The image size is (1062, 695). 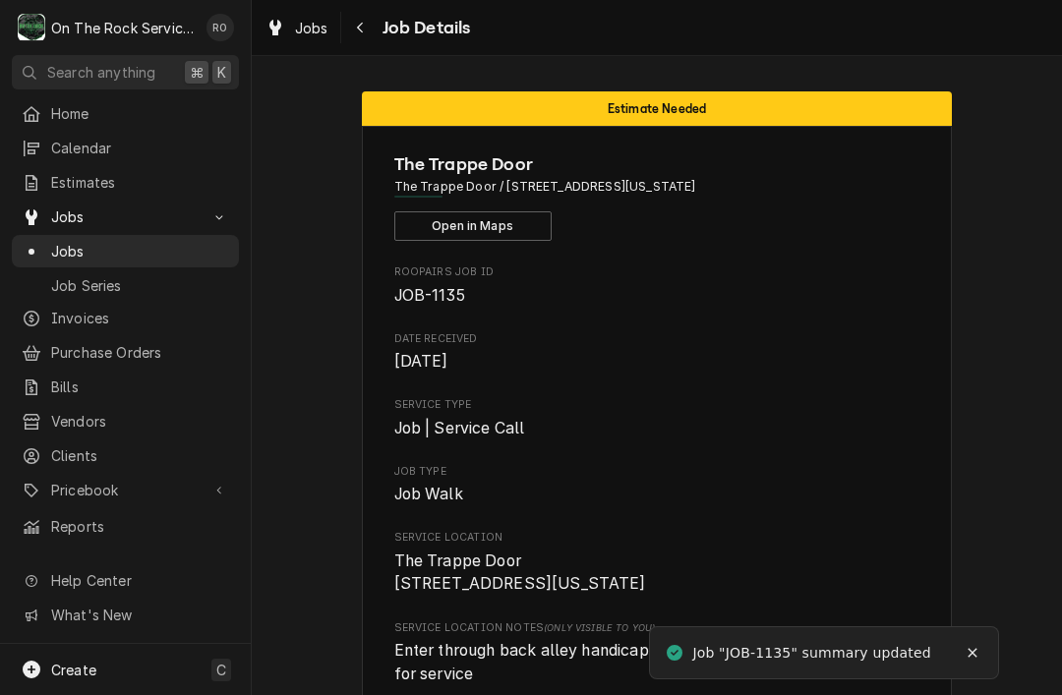 I want to click on span: Name, so click(x=657, y=164).